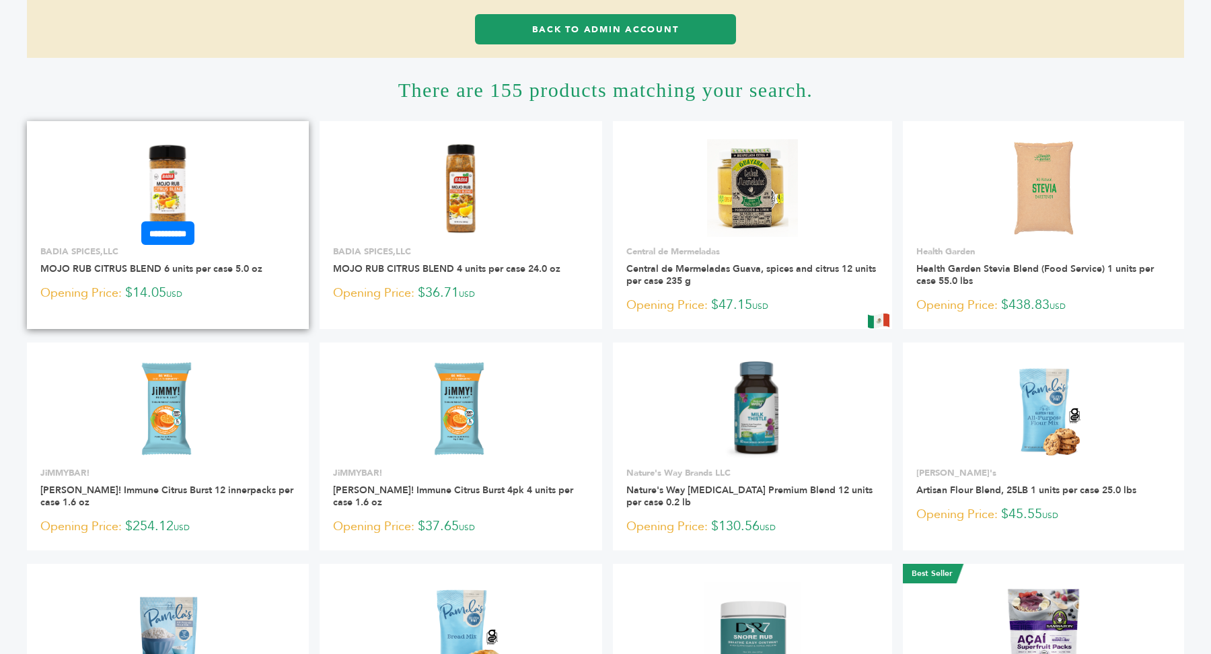  I want to click on p: $37.65, so click(460, 527).